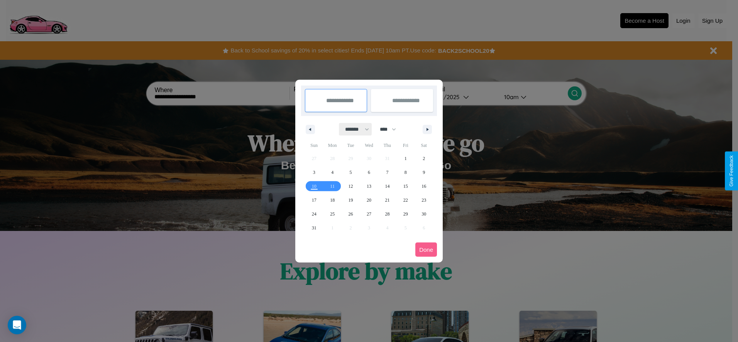  What do you see at coordinates (351, 173) in the screenshot?
I see `button: 5` at bounding box center [351, 173].